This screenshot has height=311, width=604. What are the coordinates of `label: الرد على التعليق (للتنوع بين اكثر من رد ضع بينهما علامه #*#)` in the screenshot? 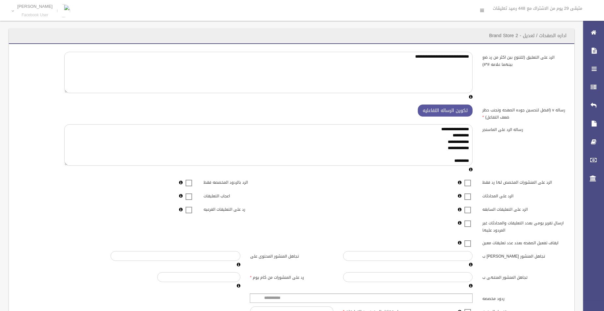 It's located at (524, 60).